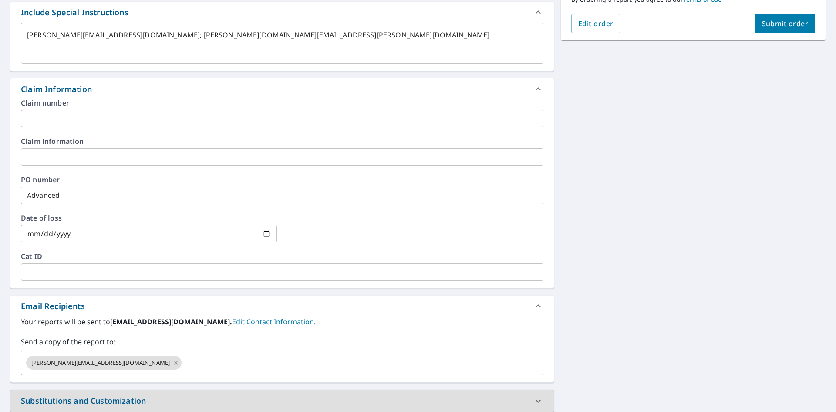 The width and height of the screenshot is (836, 412). What do you see at coordinates (785, 24) in the screenshot?
I see `button: Submit order` at bounding box center [785, 24].